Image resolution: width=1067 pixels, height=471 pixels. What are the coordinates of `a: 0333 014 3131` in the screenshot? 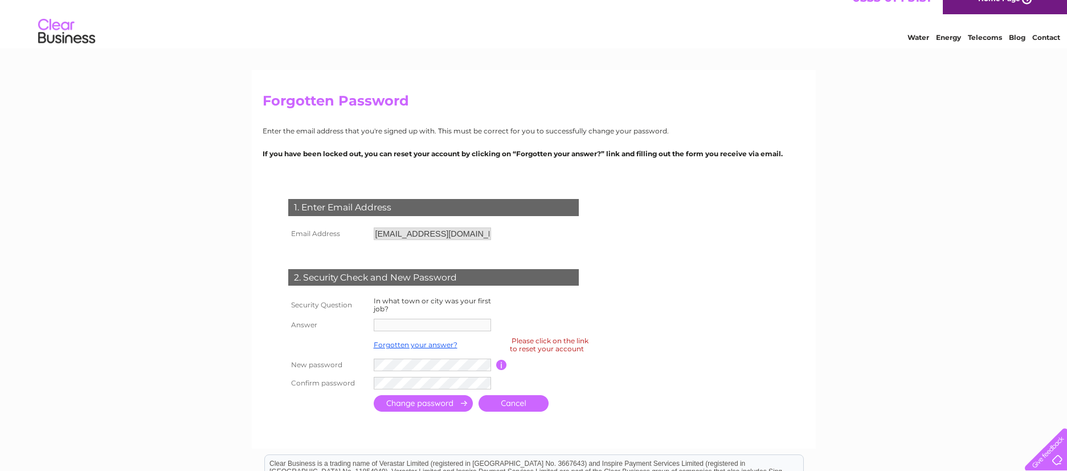 It's located at (892, 13).